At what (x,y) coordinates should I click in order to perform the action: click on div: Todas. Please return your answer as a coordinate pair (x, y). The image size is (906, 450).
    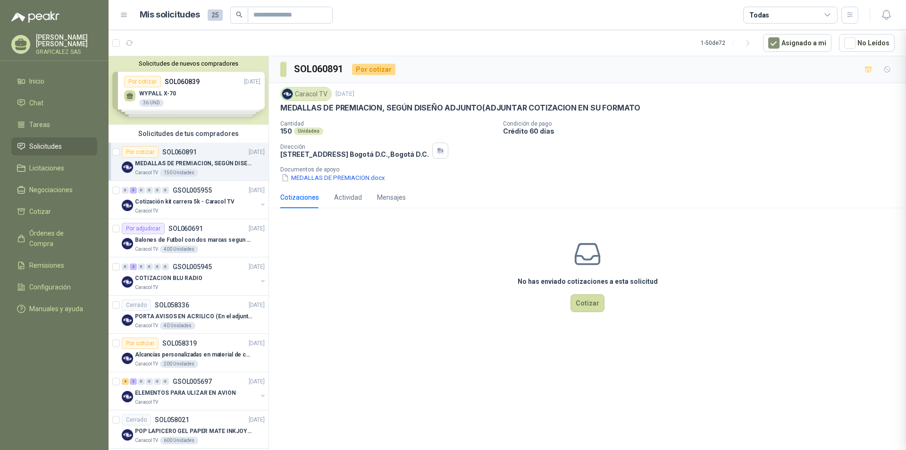
    Looking at the image, I should click on (759, 15).